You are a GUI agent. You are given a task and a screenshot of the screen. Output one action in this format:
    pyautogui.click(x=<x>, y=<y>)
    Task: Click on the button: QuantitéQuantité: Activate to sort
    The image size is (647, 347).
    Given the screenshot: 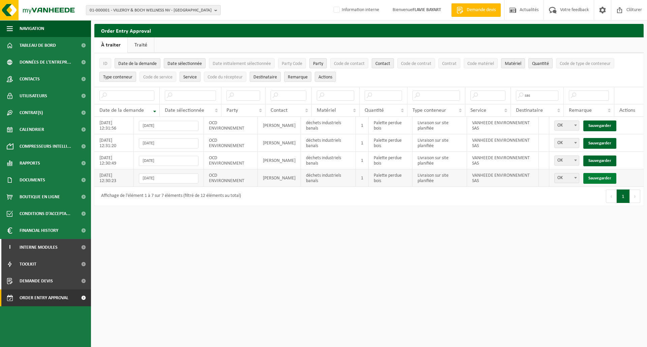 What is the action you would take?
    pyautogui.click(x=540, y=63)
    